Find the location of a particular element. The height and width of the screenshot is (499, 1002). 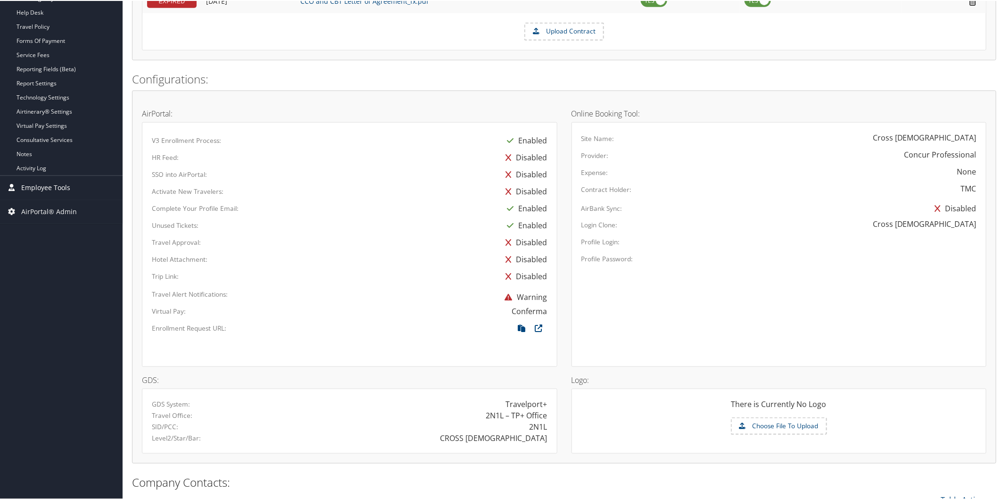

label: Enrollment Request URL: is located at coordinates (189, 327).